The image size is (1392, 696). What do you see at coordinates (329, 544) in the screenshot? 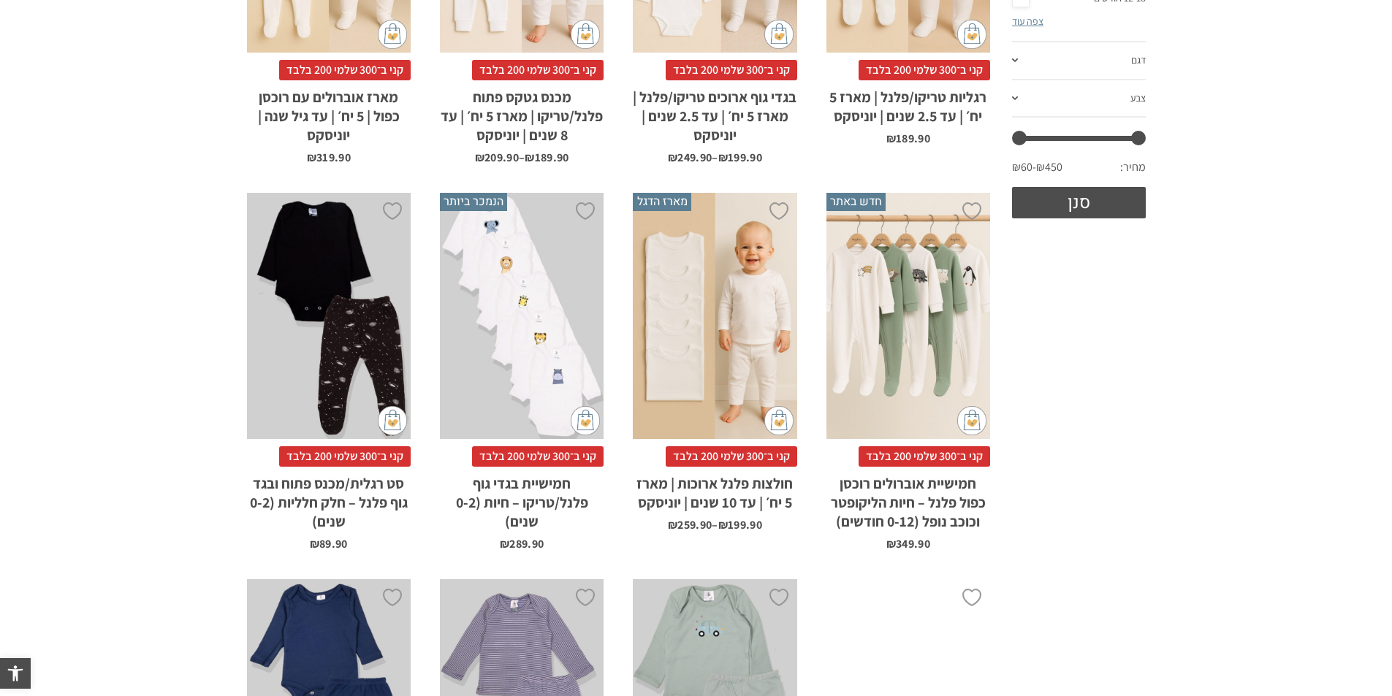
I see `bdi: 89.90` at bounding box center [329, 544].